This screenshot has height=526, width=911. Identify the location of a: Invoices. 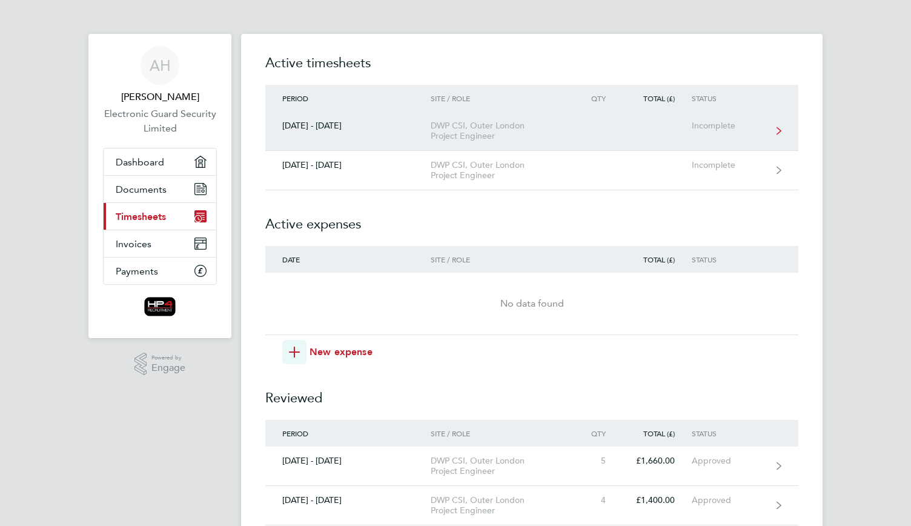
(160, 244).